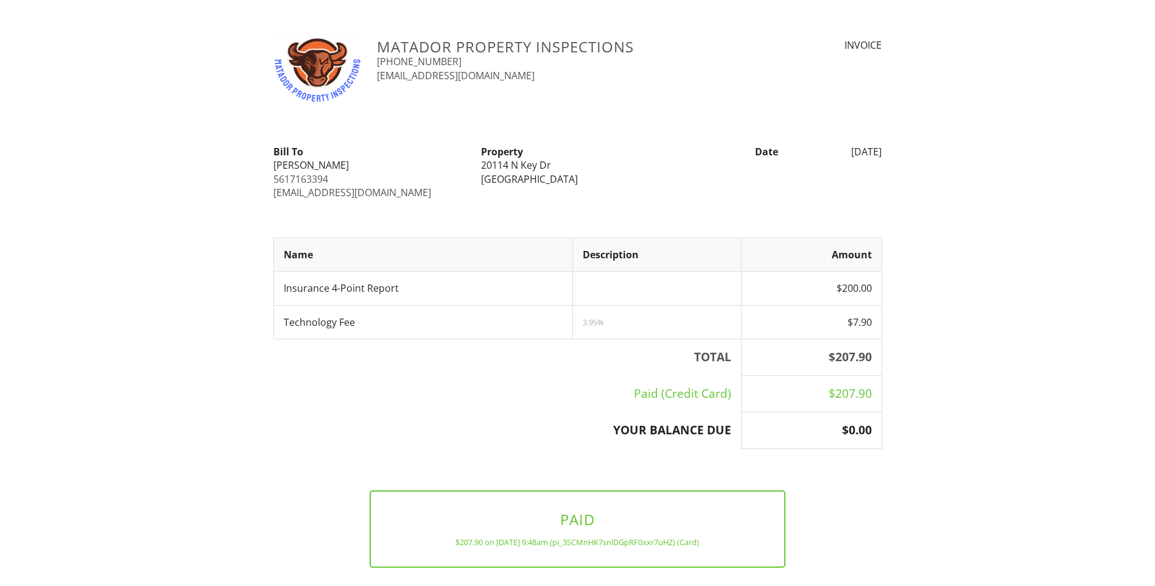 The height and width of the screenshot is (586, 1155). Describe the element at coordinates (301, 179) in the screenshot. I see `a: 5617163394` at that location.